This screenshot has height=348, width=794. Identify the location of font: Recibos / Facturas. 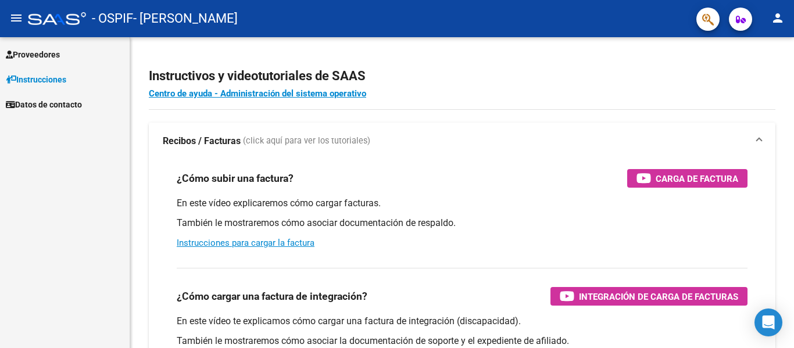
(202, 141).